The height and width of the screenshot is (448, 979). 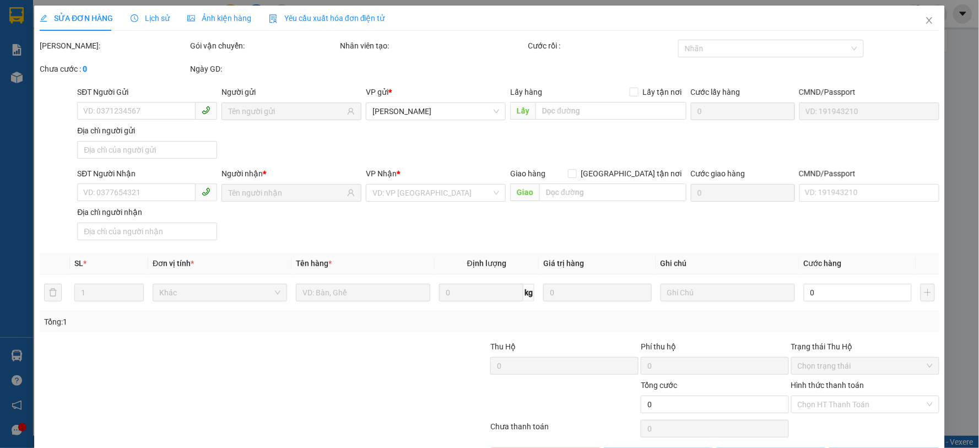 I want to click on span: picture, so click(x=191, y=18).